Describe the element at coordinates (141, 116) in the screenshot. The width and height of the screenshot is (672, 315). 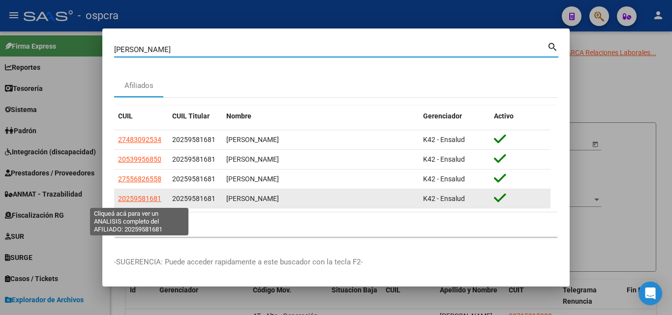
I see `datatable-header-cell: CUIL` at that location.